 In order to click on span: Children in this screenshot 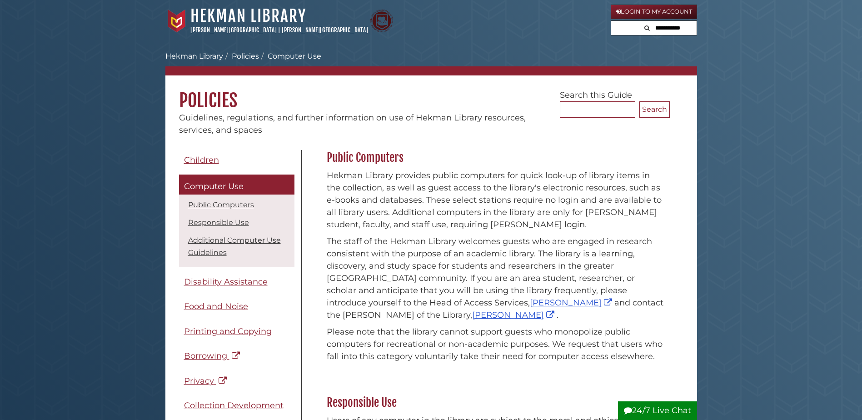, I will do `click(201, 160)`.